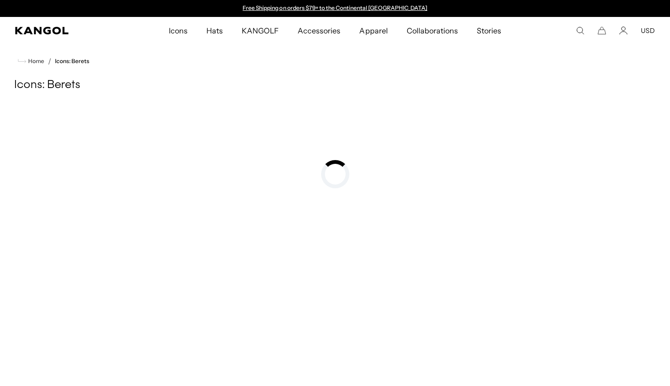 This screenshot has height=386, width=670. Describe the element at coordinates (489, 31) in the screenshot. I see `a: Stories` at that location.